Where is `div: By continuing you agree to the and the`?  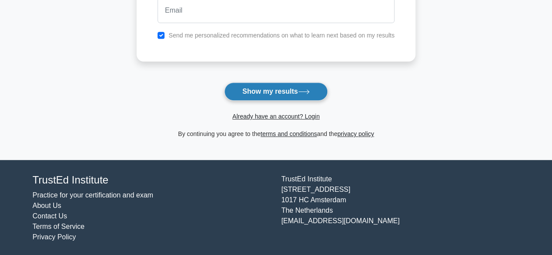
div: By continuing you agree to the and the is located at coordinates (276, 134).